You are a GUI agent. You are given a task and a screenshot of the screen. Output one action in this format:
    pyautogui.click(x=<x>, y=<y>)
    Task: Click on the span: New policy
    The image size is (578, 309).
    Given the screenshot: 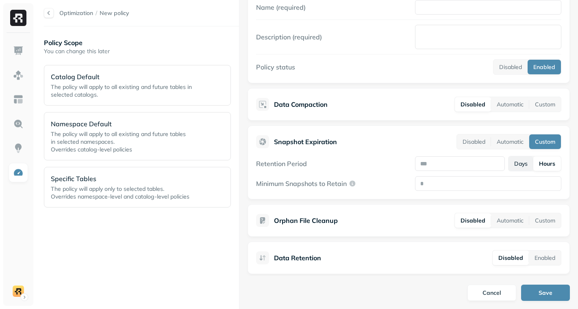 What is the action you would take?
    pyautogui.click(x=114, y=13)
    